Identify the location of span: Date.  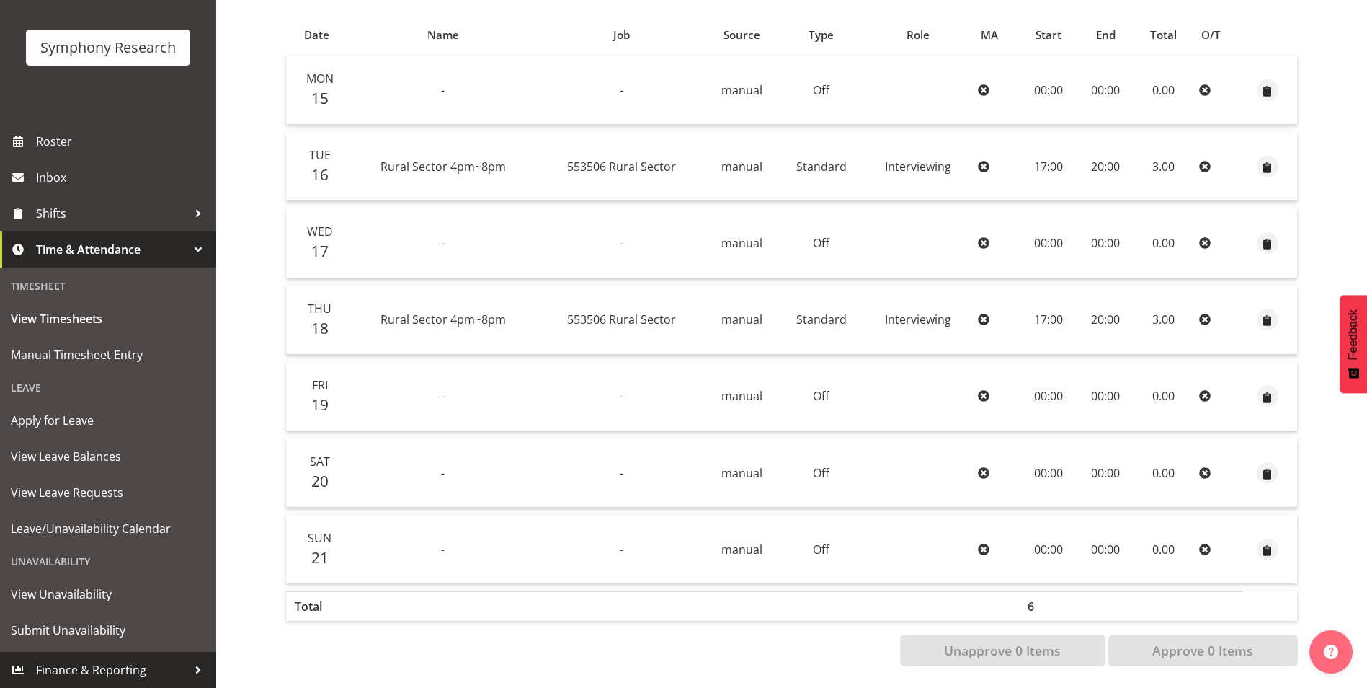
(316, 35).